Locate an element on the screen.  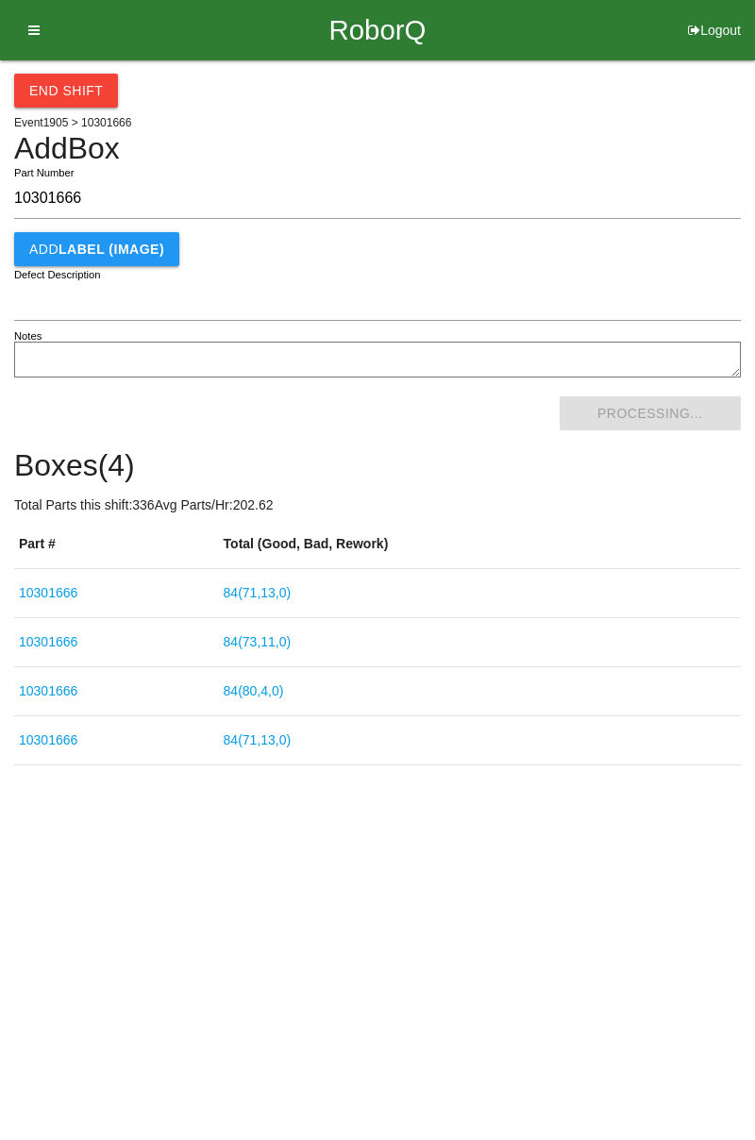
p: Total Parts this shift: 336 Avg Parts/Hr: 202.62 is located at coordinates (378, 505).